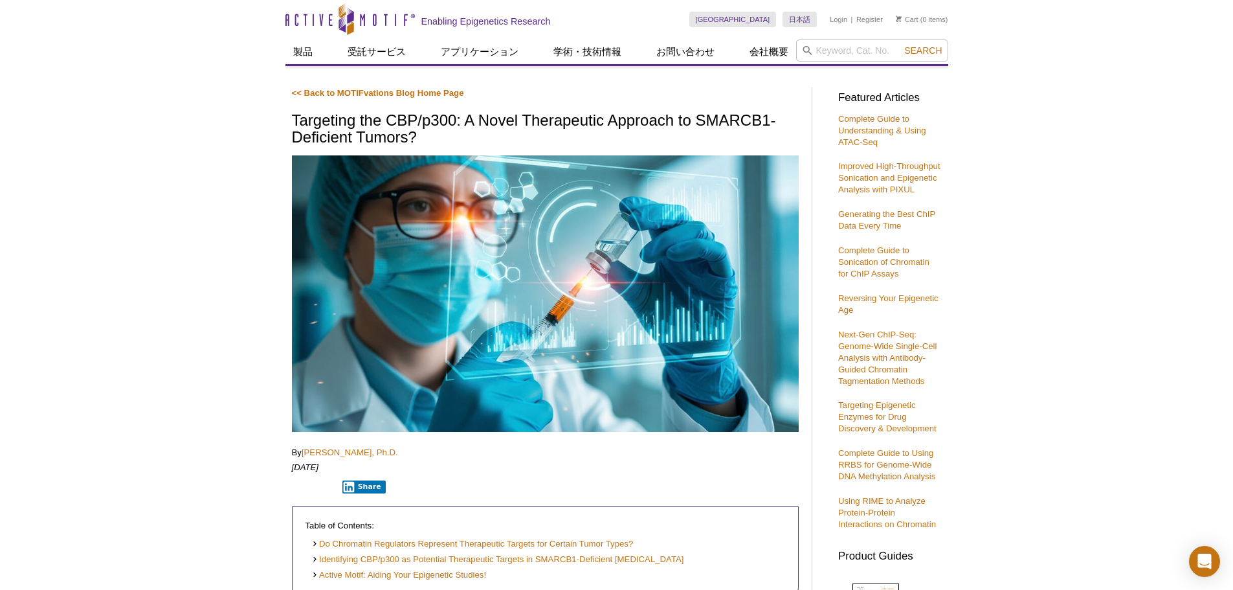  I want to click on a: 会社概要, so click(769, 52).